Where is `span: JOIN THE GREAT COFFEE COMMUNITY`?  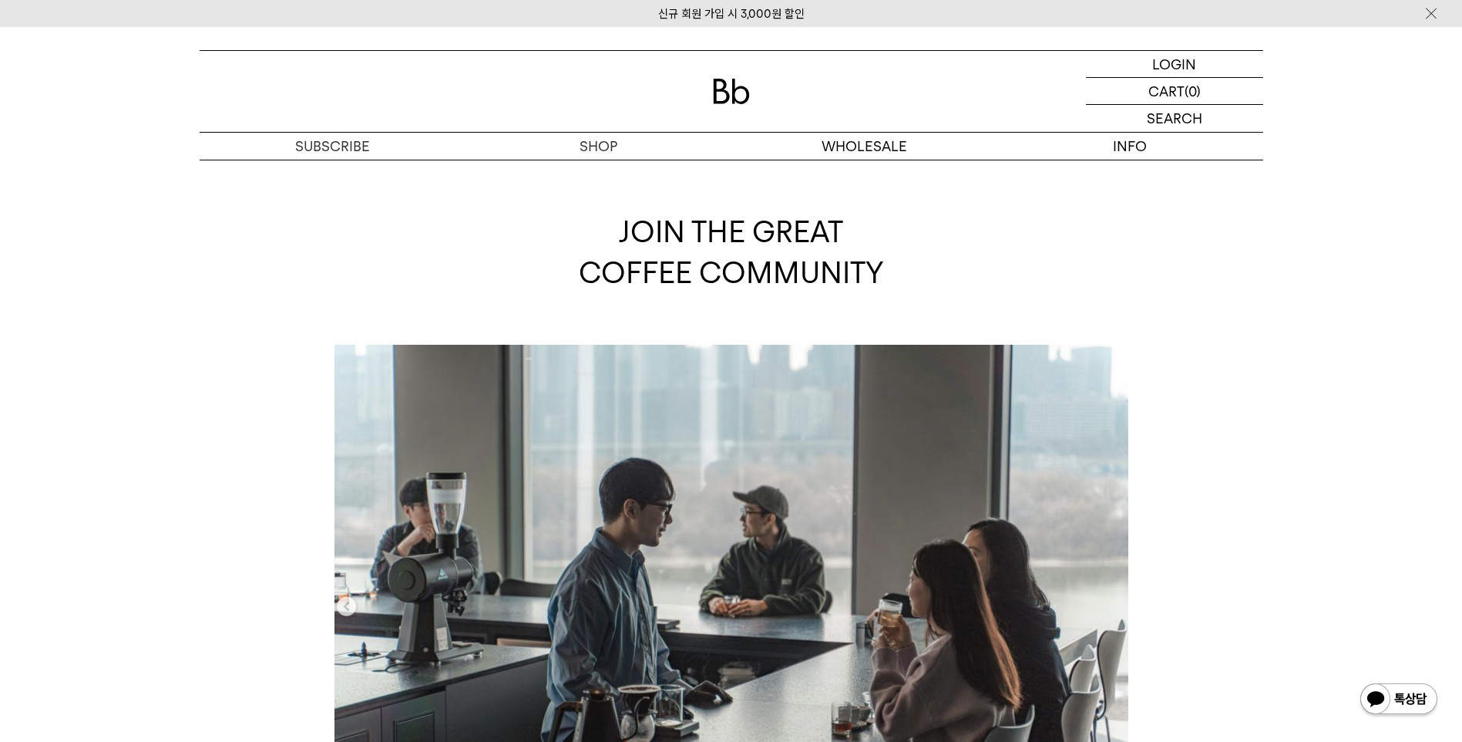 span: JOIN THE GREAT COFFEE COMMUNITY is located at coordinates (731, 252).